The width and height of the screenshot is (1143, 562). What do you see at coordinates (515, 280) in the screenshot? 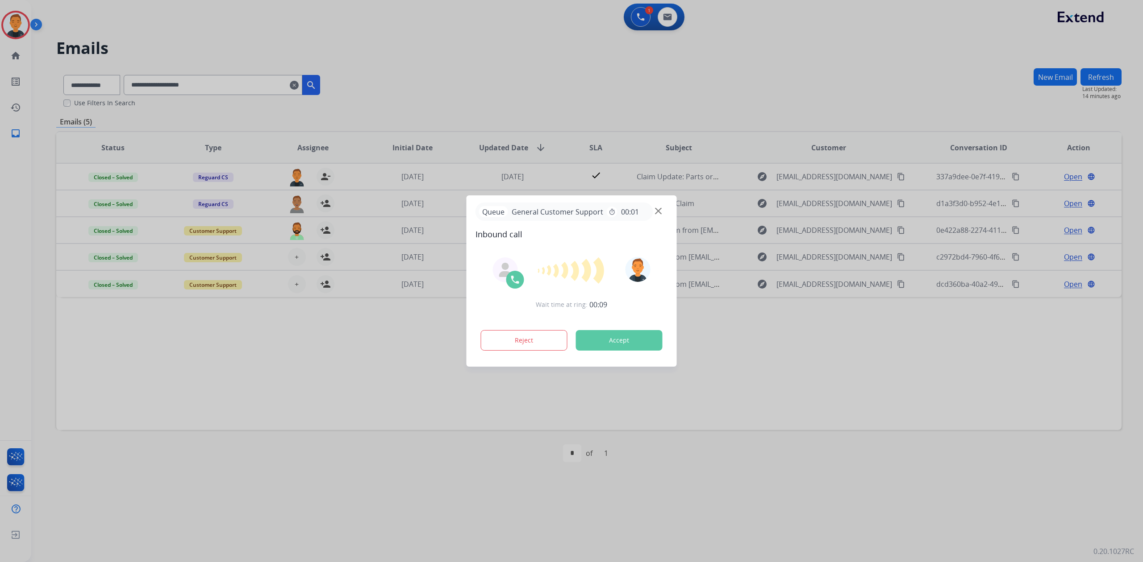
I see `img: call-icon` at bounding box center [515, 280].